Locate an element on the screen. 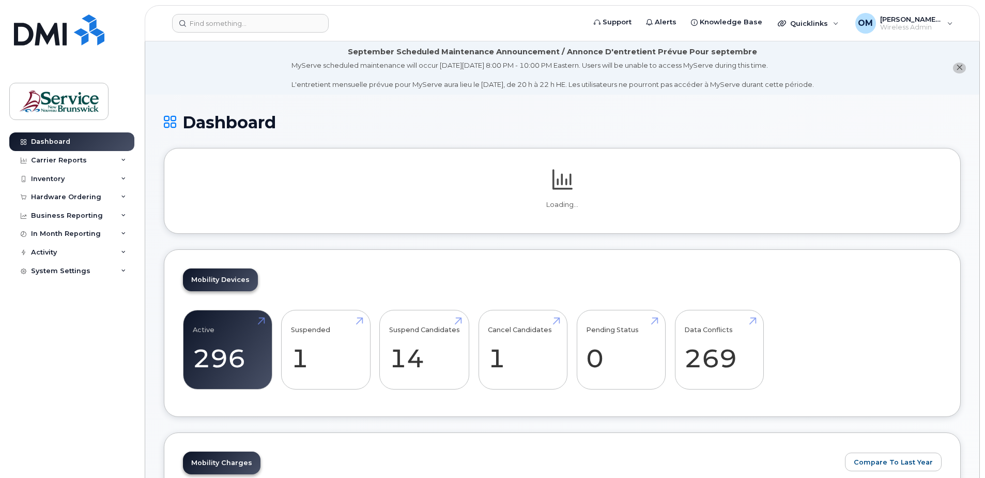  p: Loading... is located at coordinates (563, 205).